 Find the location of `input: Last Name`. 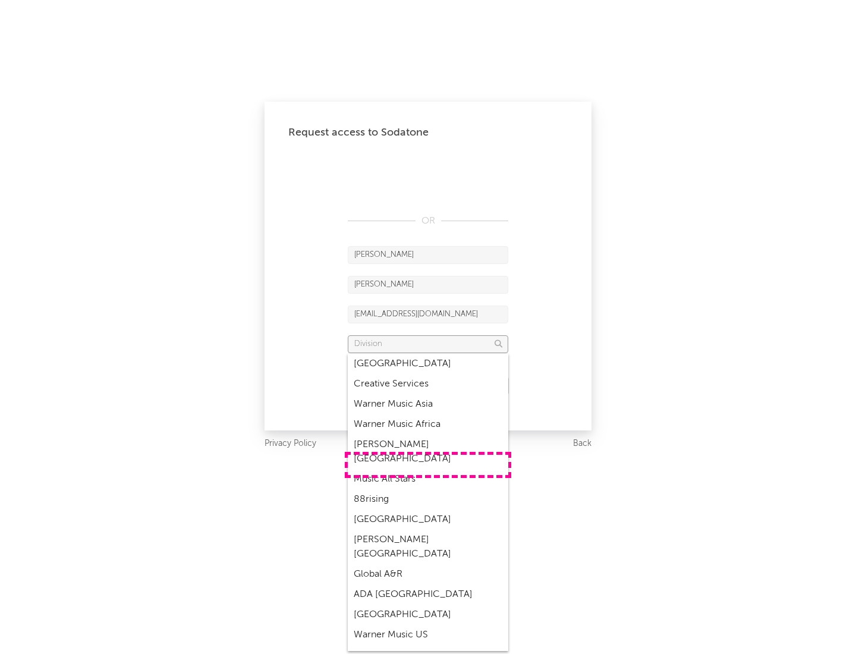

input: Last Name is located at coordinates (428, 285).